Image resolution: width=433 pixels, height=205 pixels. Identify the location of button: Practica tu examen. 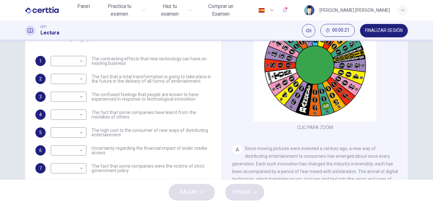
(122, 10).